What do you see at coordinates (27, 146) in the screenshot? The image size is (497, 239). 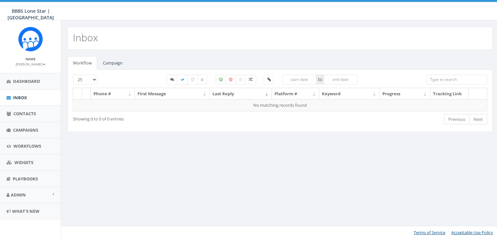 I see `span: Workflows` at bounding box center [27, 146].